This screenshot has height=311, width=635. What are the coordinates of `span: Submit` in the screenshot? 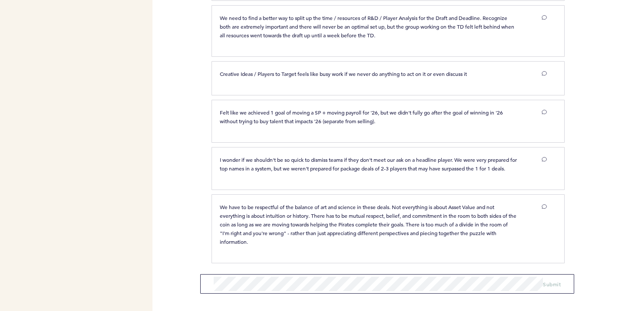 It's located at (552, 285).